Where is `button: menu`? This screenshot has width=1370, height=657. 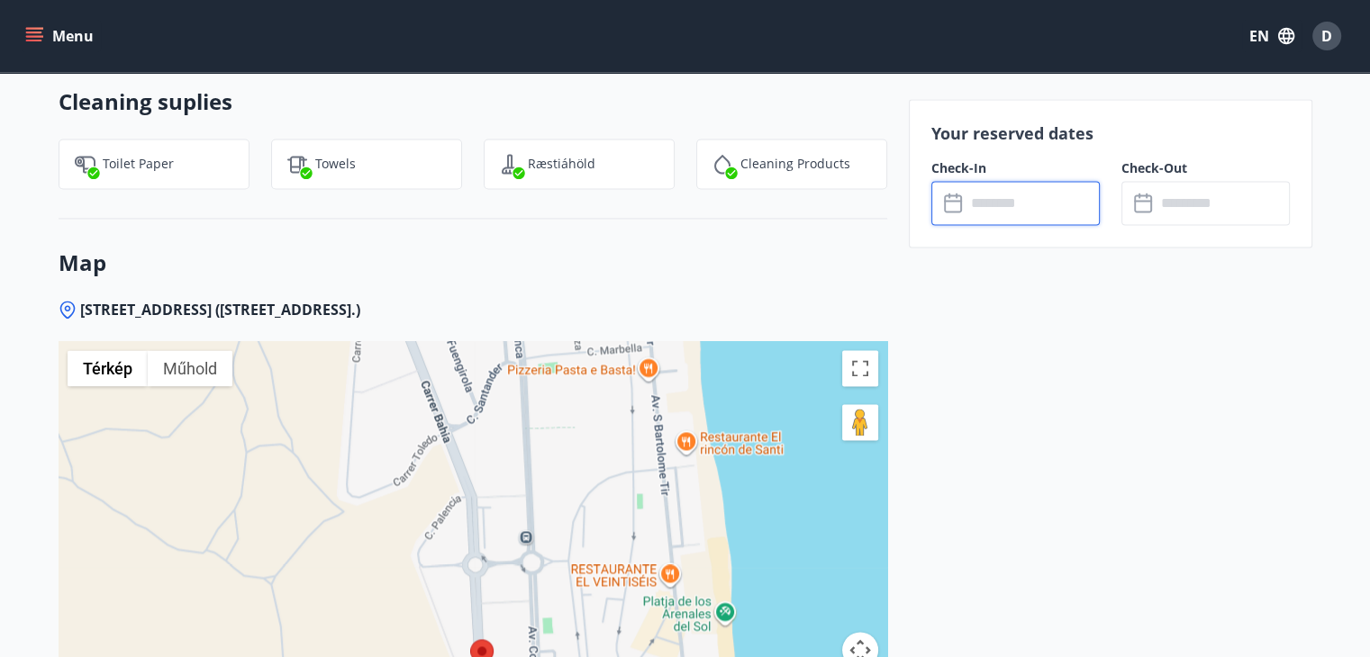
button: menu is located at coordinates (61, 36).